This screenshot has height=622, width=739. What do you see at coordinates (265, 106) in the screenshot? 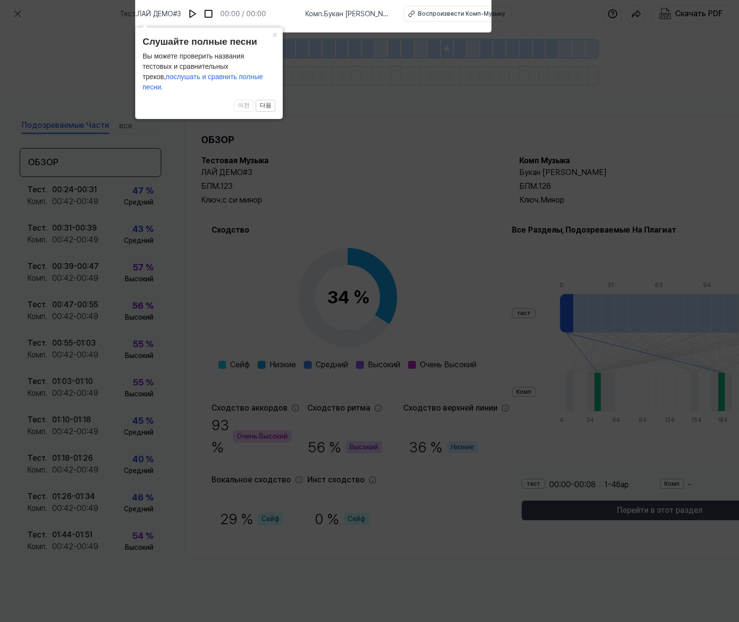
I see `button: 다음` at bounding box center [265, 106].